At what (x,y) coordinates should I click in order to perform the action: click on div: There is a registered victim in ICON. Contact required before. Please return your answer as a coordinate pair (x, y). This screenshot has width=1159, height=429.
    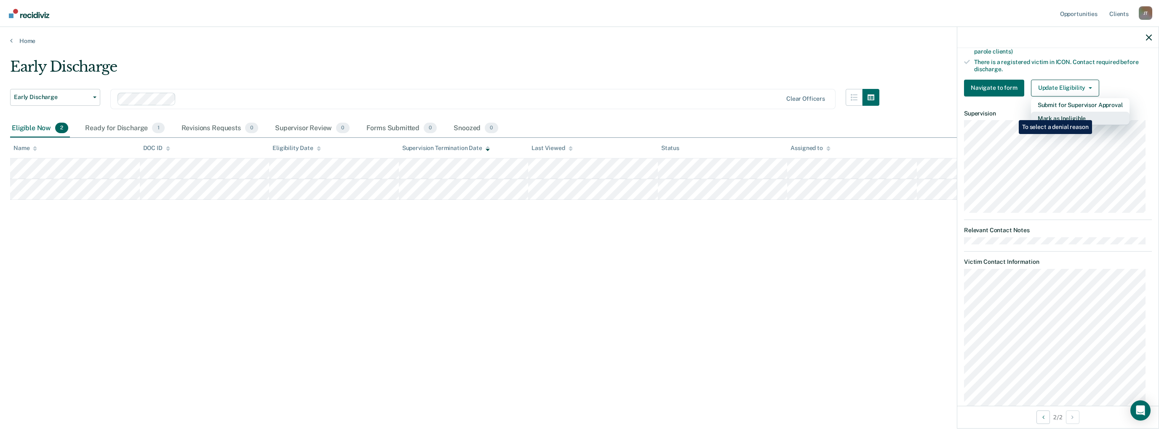
    Looking at the image, I should click on (1063, 66).